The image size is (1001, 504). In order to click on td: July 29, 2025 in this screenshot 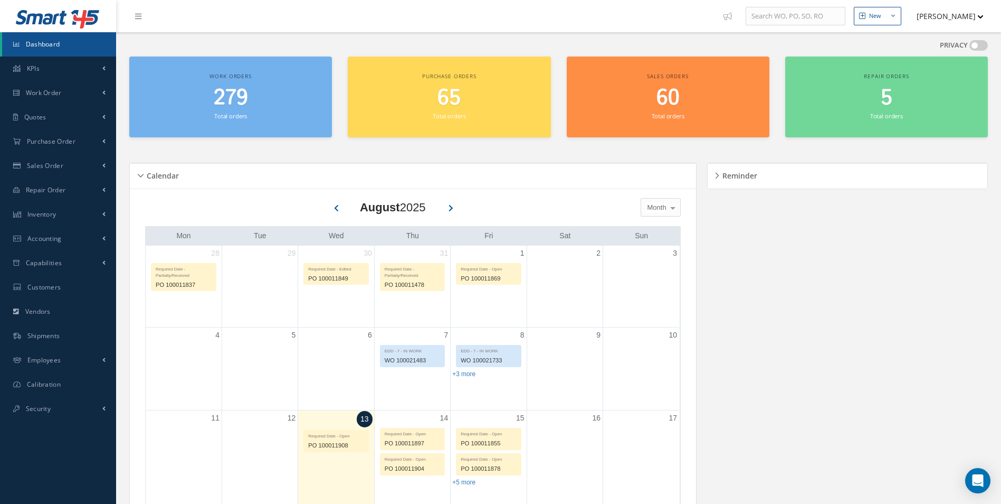, I will do `click(260, 286)`.